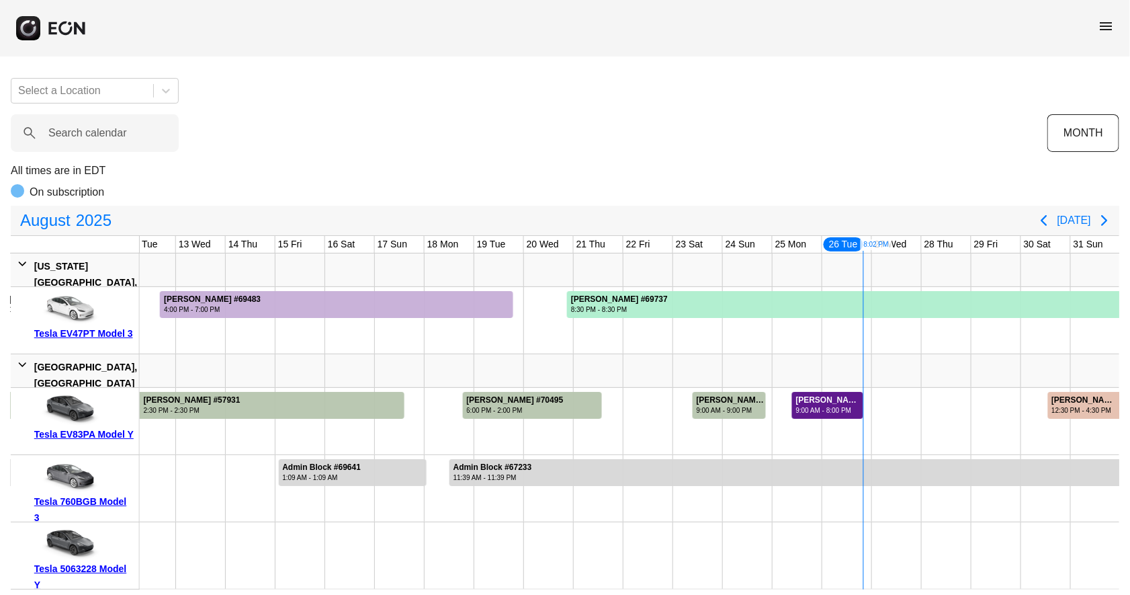  Describe the element at coordinates (87, 133) in the screenshot. I see `label: Search calendar` at that location.